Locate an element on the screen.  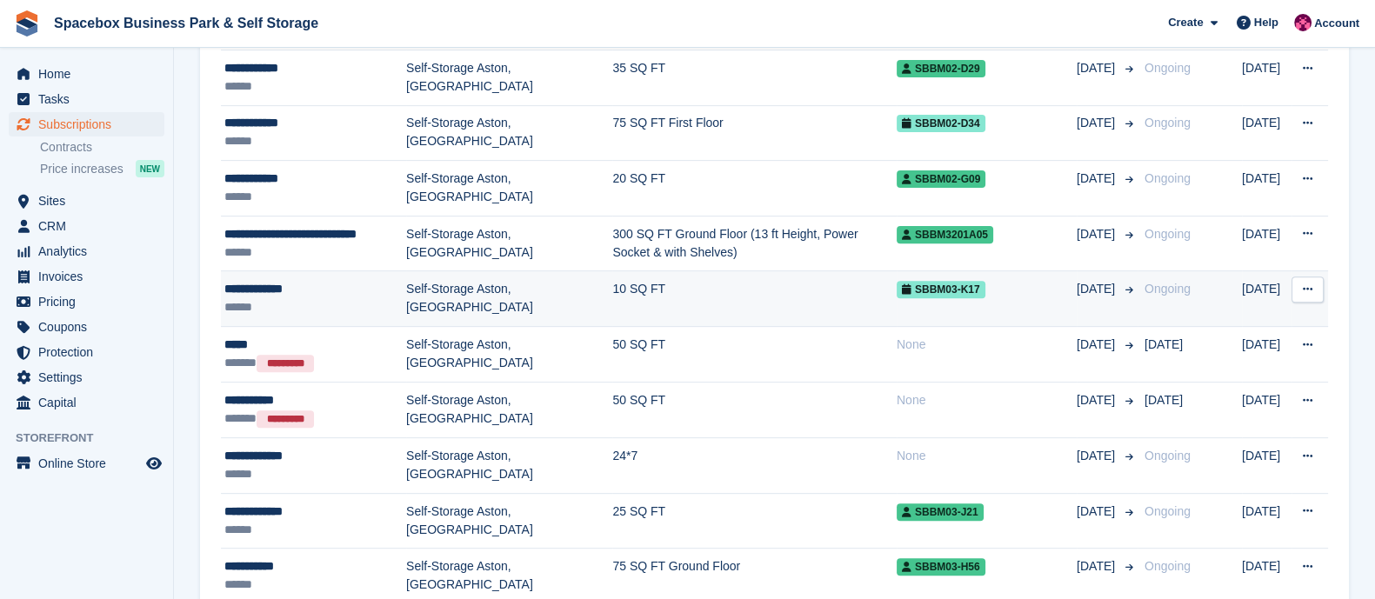
span: Sites is located at coordinates (90, 201).